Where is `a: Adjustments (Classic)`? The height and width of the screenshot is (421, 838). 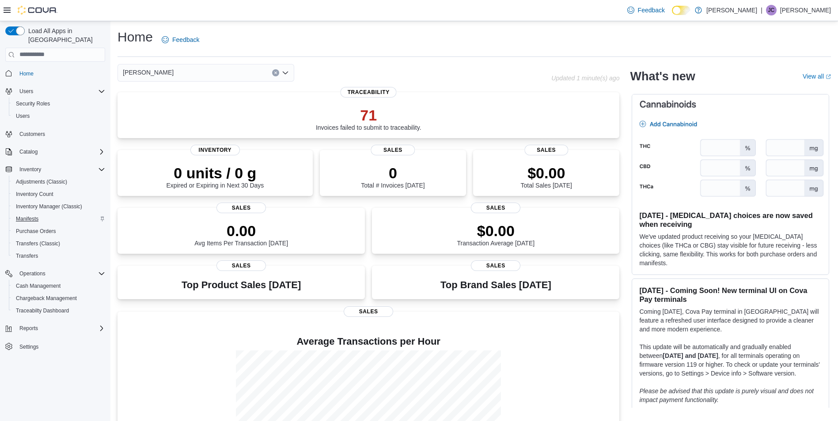 a: Adjustments (Classic) is located at coordinates (42, 182).